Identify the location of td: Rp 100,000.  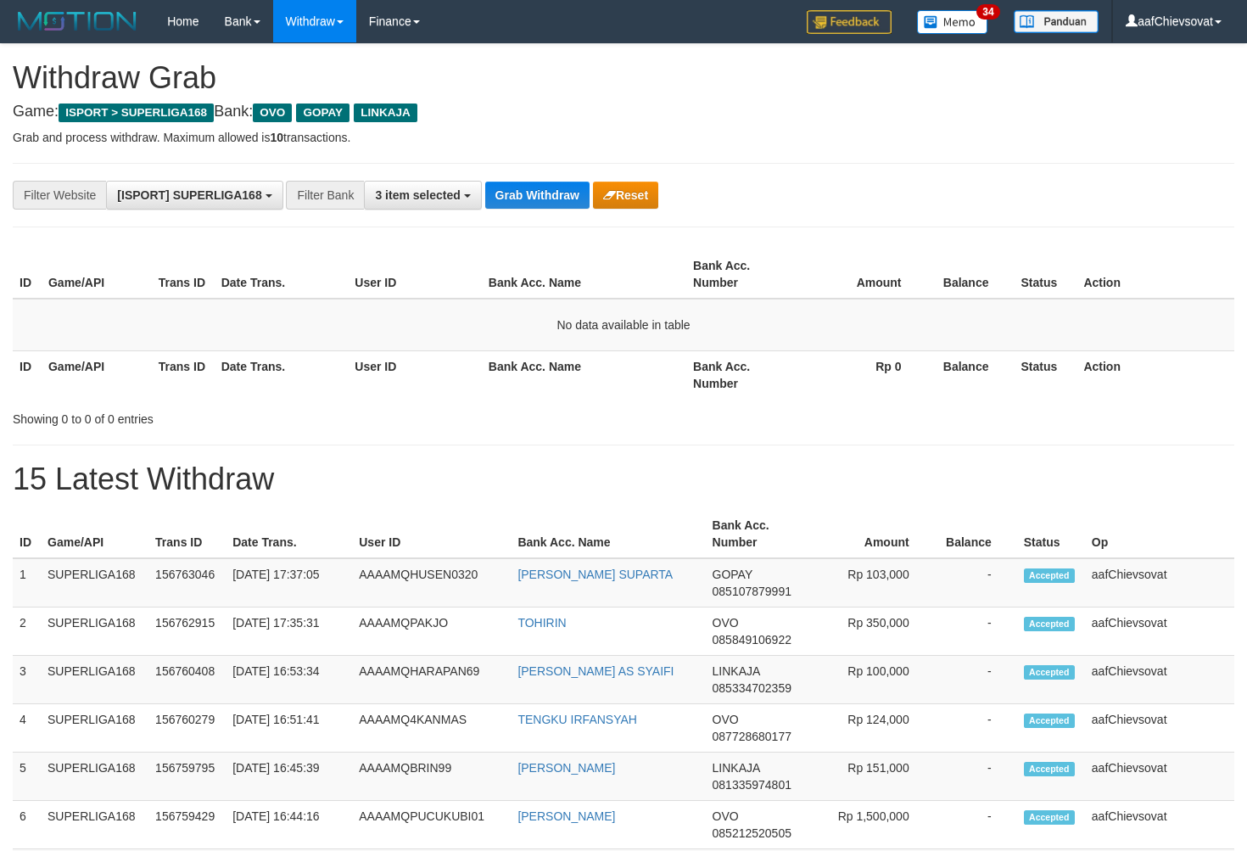
(873, 679).